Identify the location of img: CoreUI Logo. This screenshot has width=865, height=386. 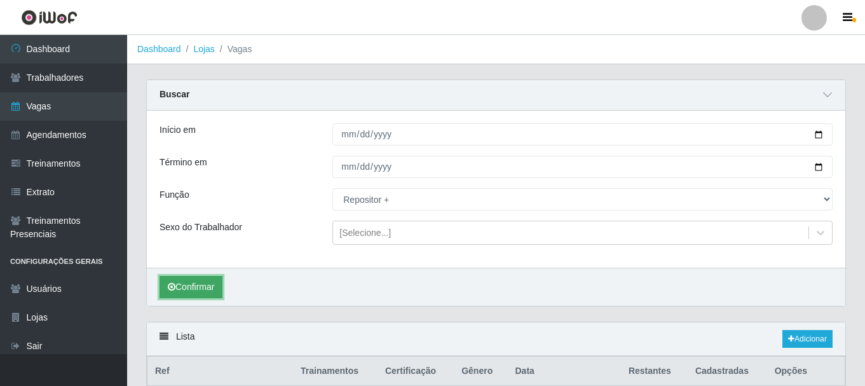
(49, 17).